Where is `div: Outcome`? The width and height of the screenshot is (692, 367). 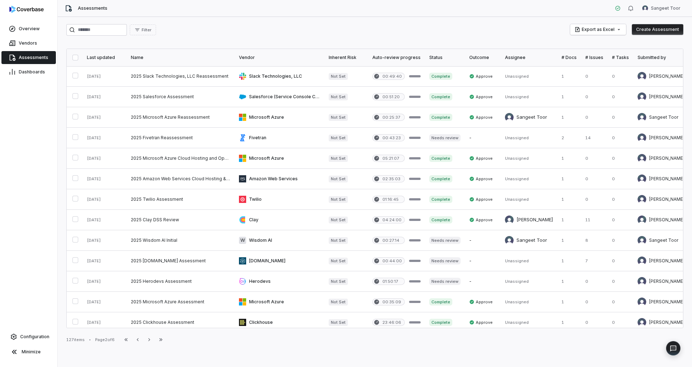
div: Outcome is located at coordinates (482, 58).